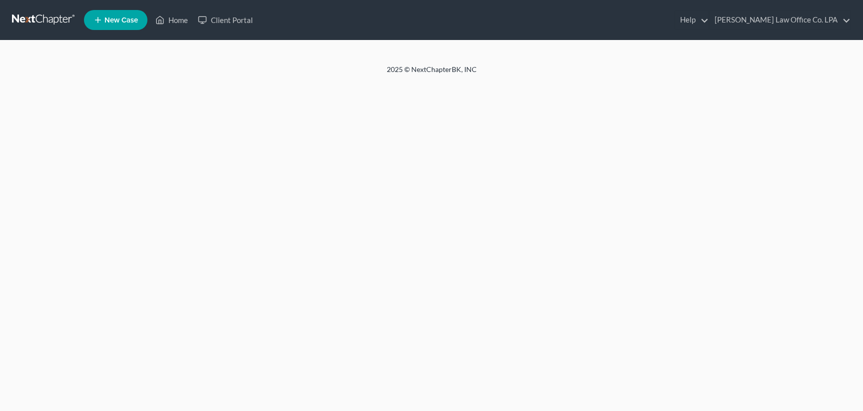  I want to click on a: Help, so click(692, 20).